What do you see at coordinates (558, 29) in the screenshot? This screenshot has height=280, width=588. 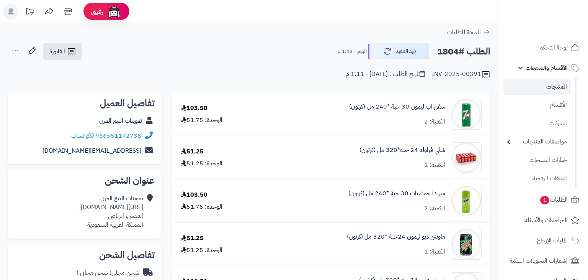 I see `img: logo-2.png` at bounding box center [558, 29].